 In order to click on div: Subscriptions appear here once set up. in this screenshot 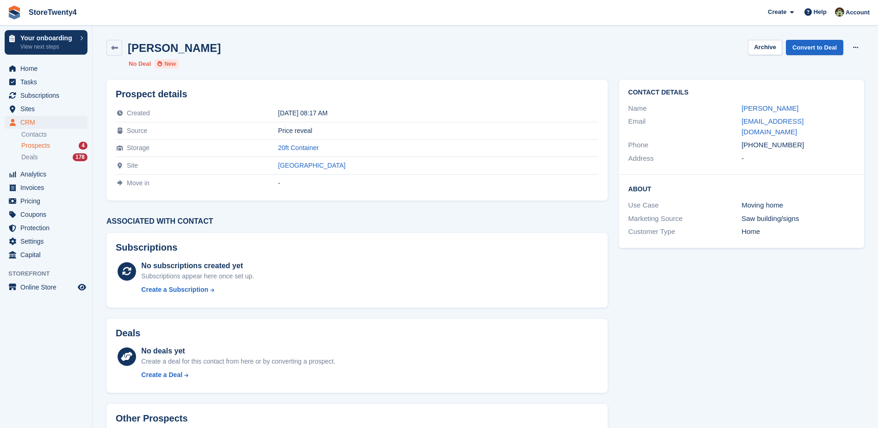, I will do `click(198, 276)`.